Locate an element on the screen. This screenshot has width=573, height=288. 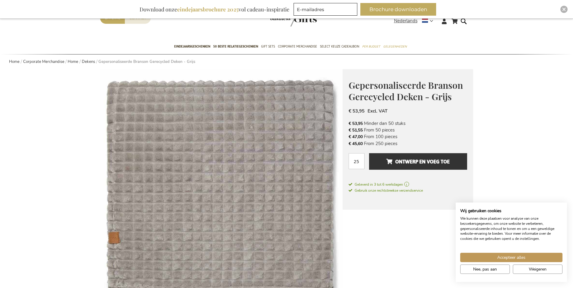
a: Corporate Merchandise is located at coordinates (44, 62).